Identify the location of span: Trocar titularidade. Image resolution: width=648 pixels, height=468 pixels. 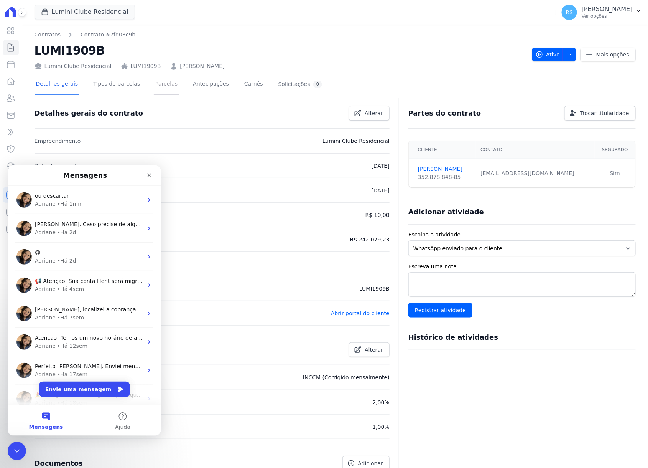
(605, 113).